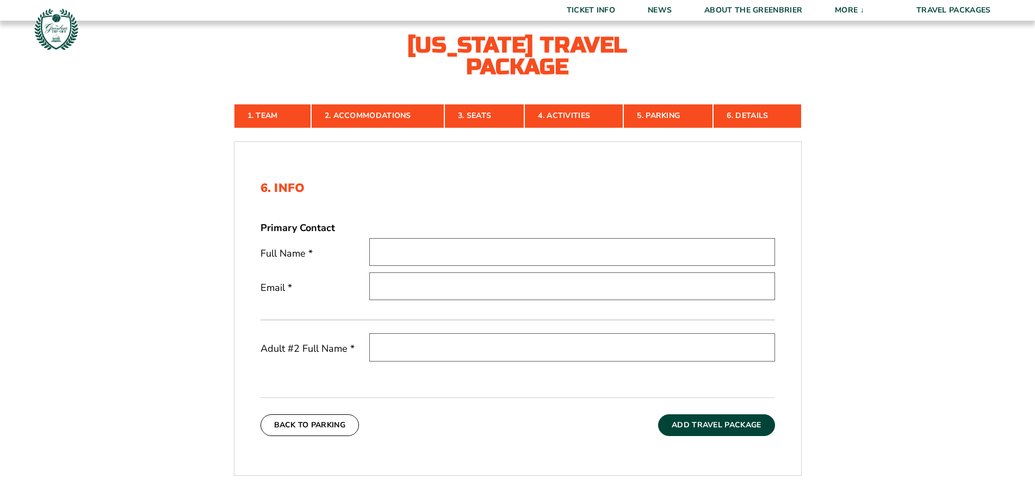  What do you see at coordinates (574, 116) in the screenshot?
I see `a: 4. Activities` at bounding box center [574, 116].